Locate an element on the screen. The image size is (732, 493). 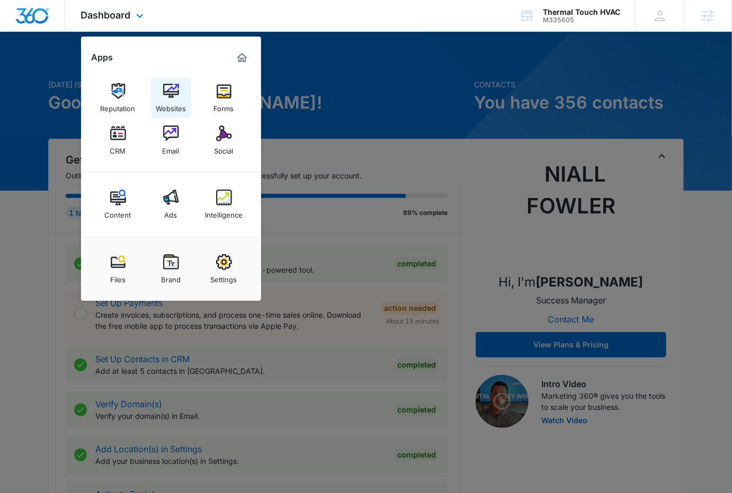
a: Forms is located at coordinates (224, 98).